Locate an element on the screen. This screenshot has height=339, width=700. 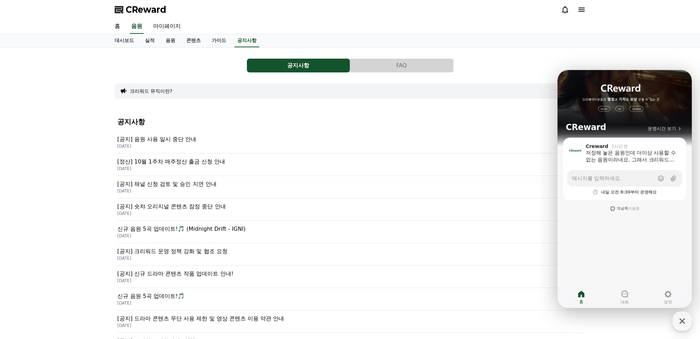
a: 대시보드 is located at coordinates (124, 41).